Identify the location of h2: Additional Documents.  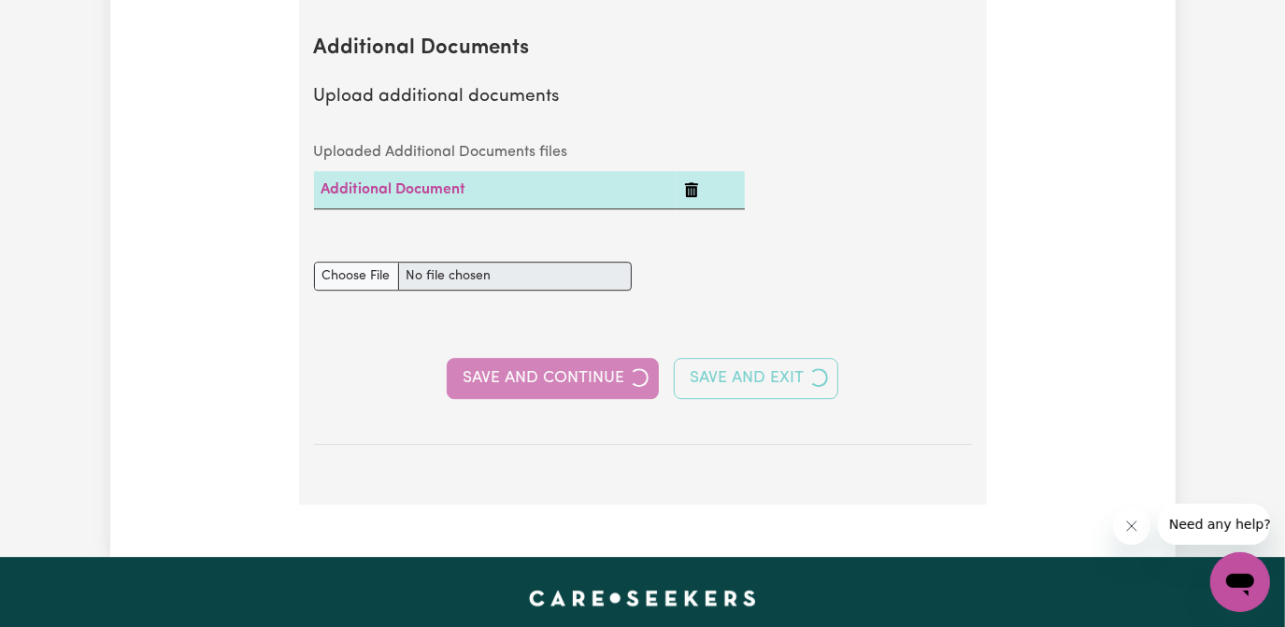
(643, 49).